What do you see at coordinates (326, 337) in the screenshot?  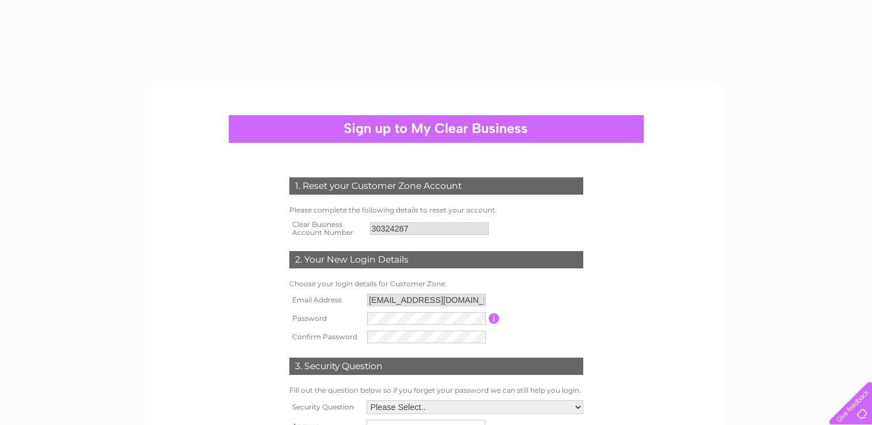 I see `th: Confirm Password` at bounding box center [326, 337].